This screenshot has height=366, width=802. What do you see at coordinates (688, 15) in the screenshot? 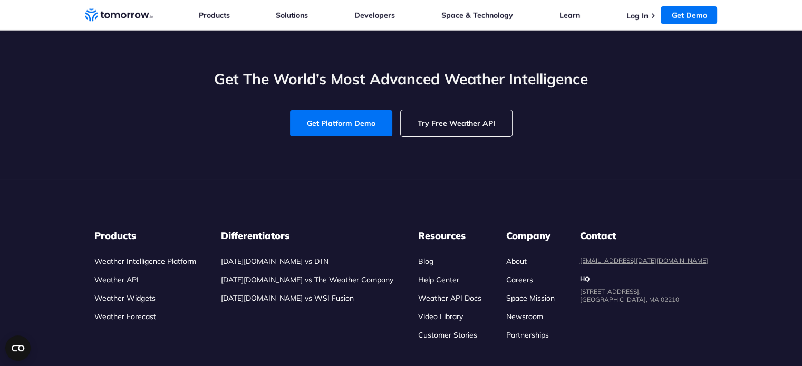
I see `a: Get Demo` at bounding box center [688, 15].